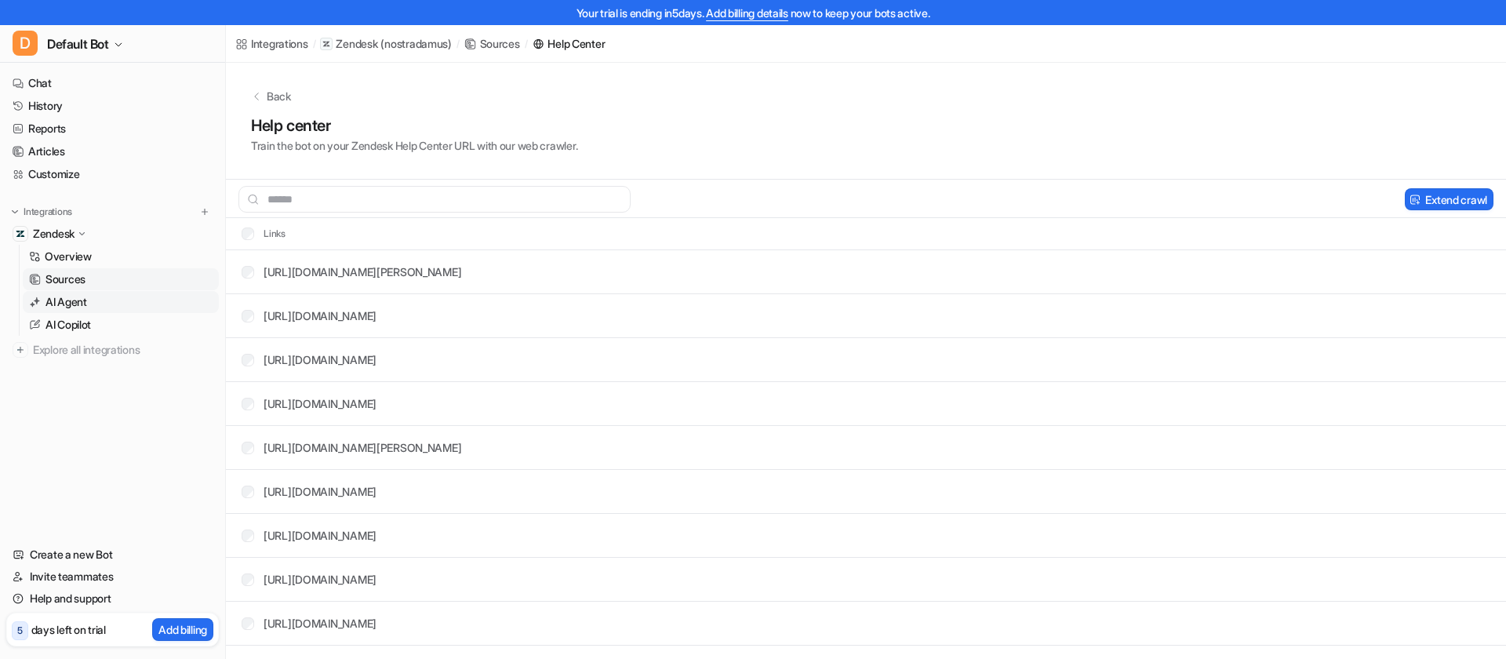 Image resolution: width=1506 pixels, height=659 pixels. Describe the element at coordinates (747, 13) in the screenshot. I see `a: Add billing details` at that location.